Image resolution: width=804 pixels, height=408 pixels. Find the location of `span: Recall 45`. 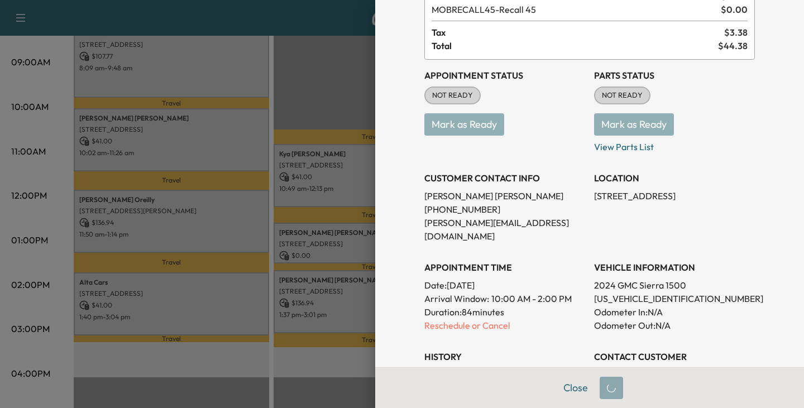

span: Recall 45 is located at coordinates (574, 9).